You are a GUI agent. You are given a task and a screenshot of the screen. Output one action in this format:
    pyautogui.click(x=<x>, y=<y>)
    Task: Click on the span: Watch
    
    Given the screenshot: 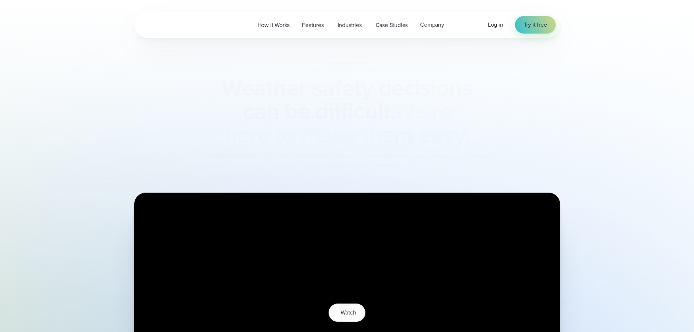 What is the action you would take?
    pyautogui.click(x=348, y=312)
    